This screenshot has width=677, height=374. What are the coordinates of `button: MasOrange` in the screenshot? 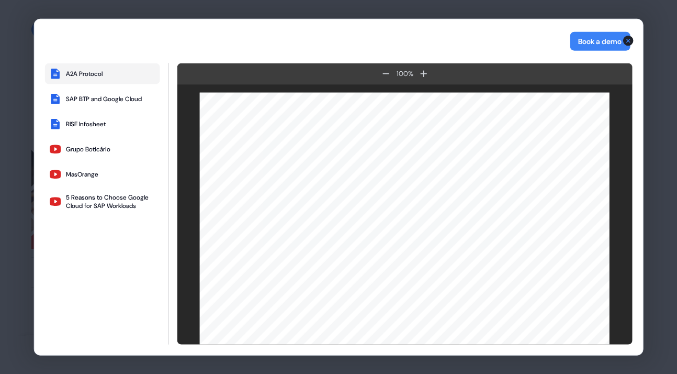 It's located at (103, 174).